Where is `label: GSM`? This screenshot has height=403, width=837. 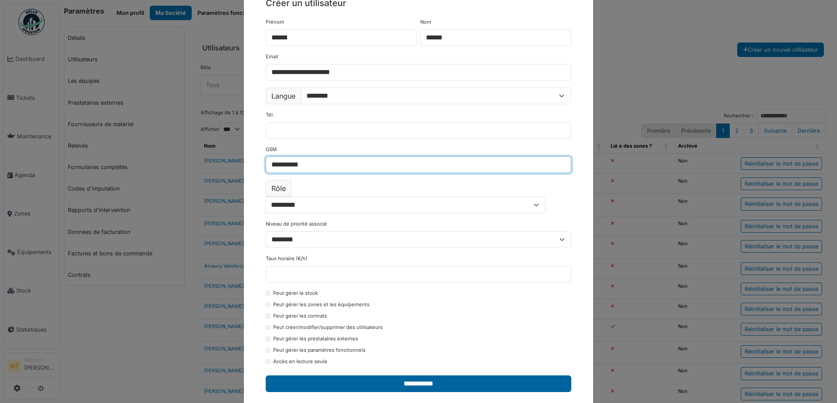 label: GSM is located at coordinates (271, 149).